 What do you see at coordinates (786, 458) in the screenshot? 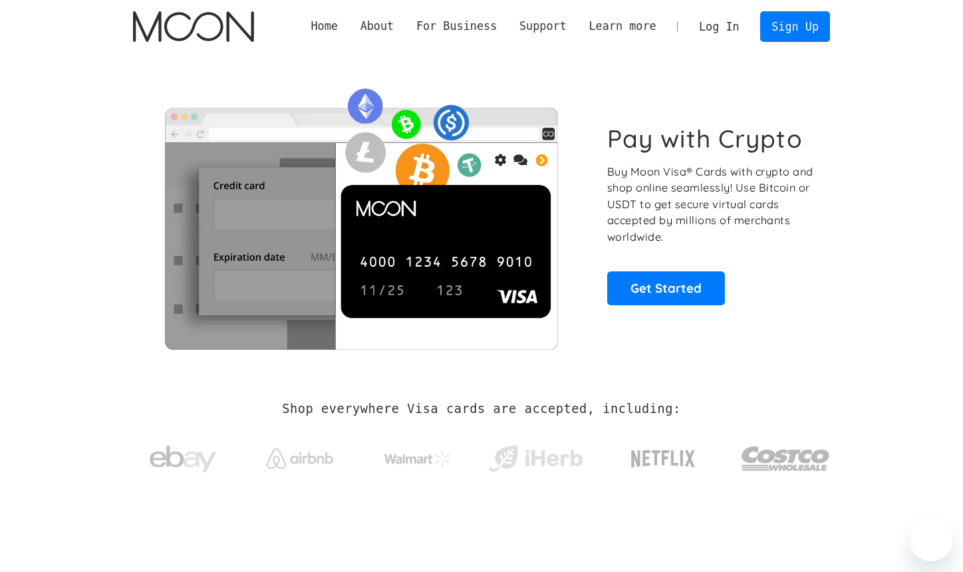
I see `img: Costco` at bounding box center [786, 458].